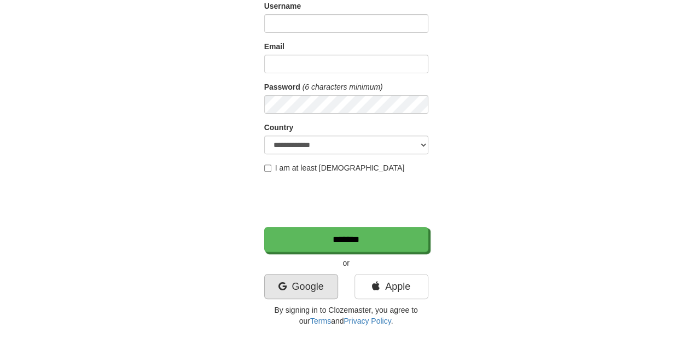 The image size is (692, 345). I want to click on a: Privacy Policy, so click(367, 321).